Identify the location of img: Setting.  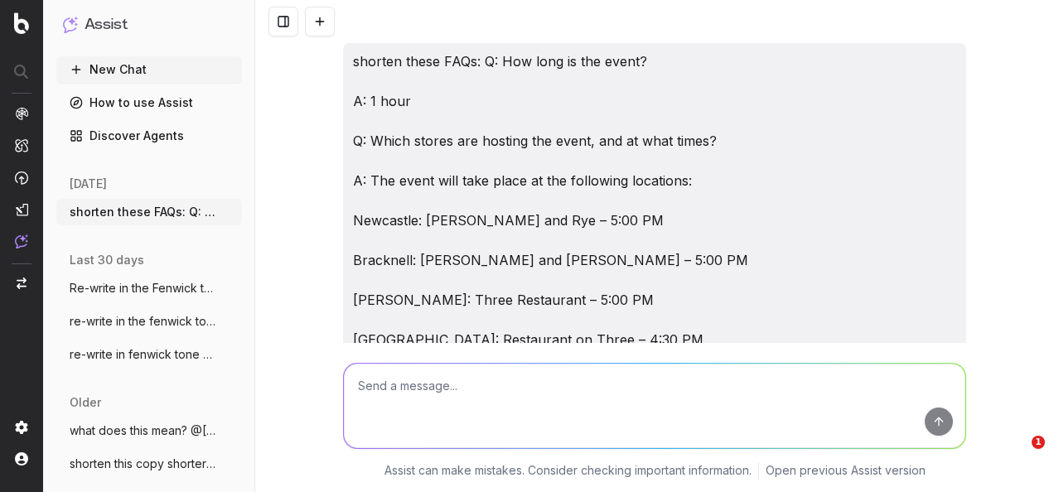
(22, 427).